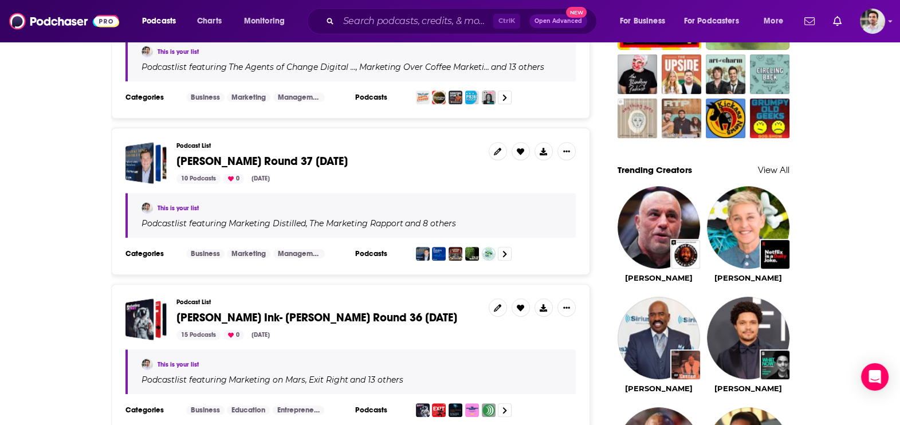 This screenshot has width=900, height=425. I want to click on a: Exit Right, so click(328, 380).